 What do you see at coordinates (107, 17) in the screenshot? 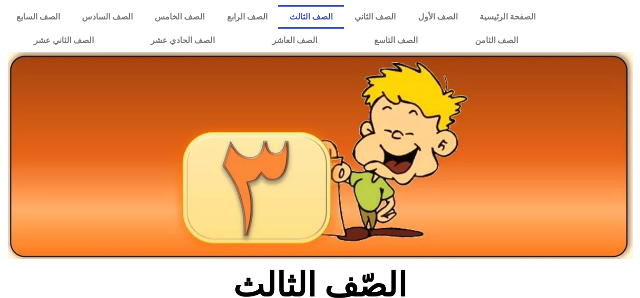
I see `a: الصف السادس` at bounding box center [107, 17].